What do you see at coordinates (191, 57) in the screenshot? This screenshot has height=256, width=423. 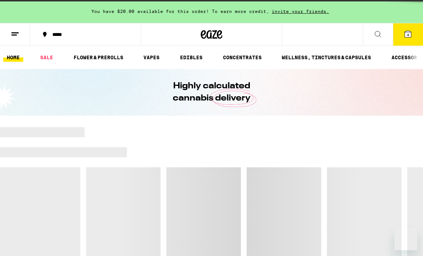 I see `a: EDIBLES` at bounding box center [191, 57].